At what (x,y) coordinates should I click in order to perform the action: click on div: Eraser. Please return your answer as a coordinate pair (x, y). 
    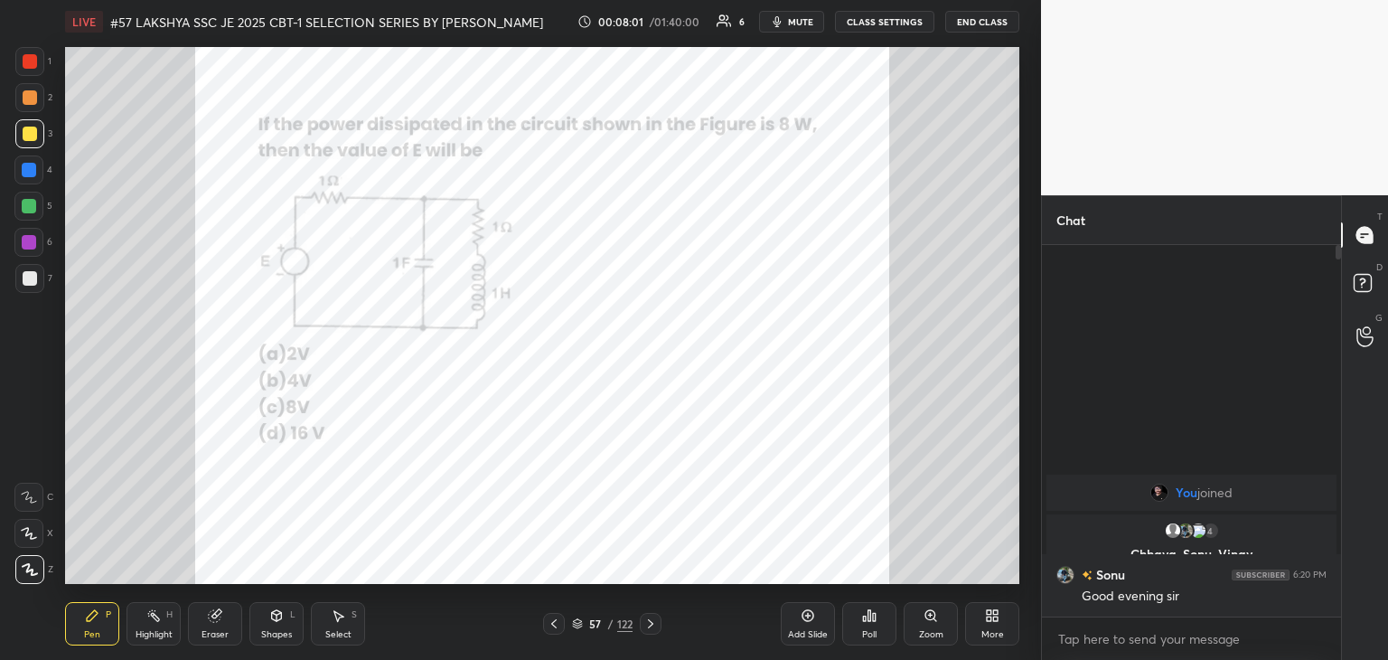
    Looking at the image, I should click on (215, 634).